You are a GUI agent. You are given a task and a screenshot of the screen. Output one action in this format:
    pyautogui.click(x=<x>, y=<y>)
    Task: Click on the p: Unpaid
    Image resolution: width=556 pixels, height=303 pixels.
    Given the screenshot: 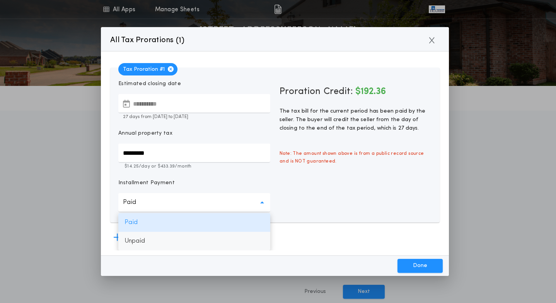 What is the action you would take?
    pyautogui.click(x=194, y=241)
    